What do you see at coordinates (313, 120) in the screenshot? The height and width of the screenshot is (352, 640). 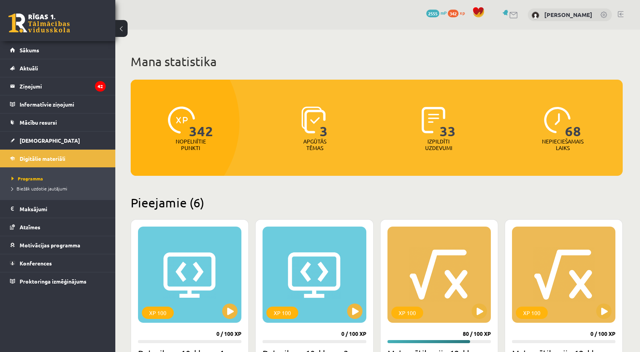 I see `img: icon-learned-topics-4a711ccc23c960034f471b6e78daf4a3bad4a20eaf4de84257b87e66633f6470.svg` at bounding box center [313, 120].